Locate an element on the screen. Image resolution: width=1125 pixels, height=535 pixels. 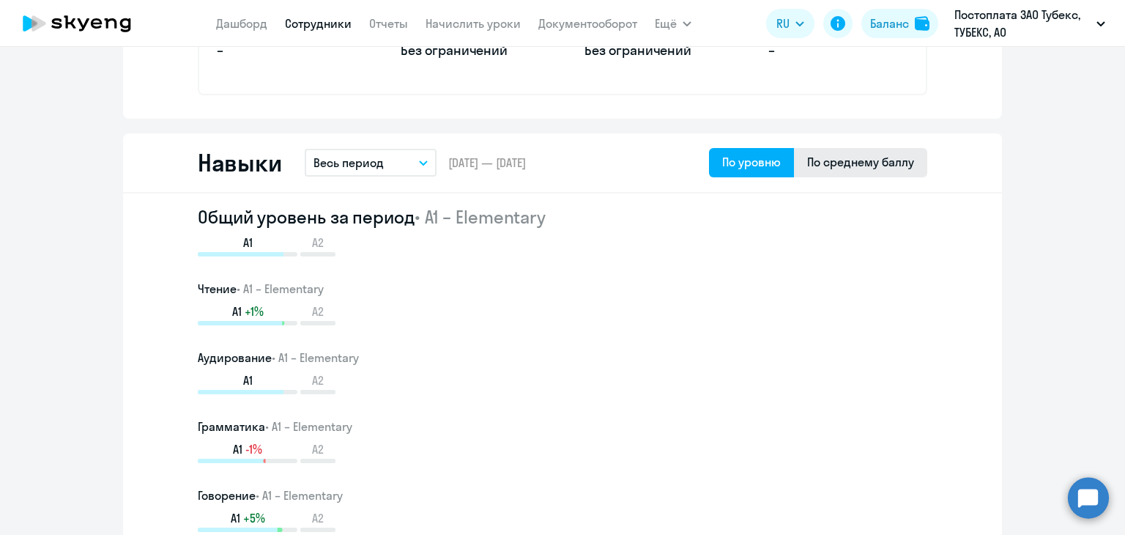
span: +5% is located at coordinates (254, 518).